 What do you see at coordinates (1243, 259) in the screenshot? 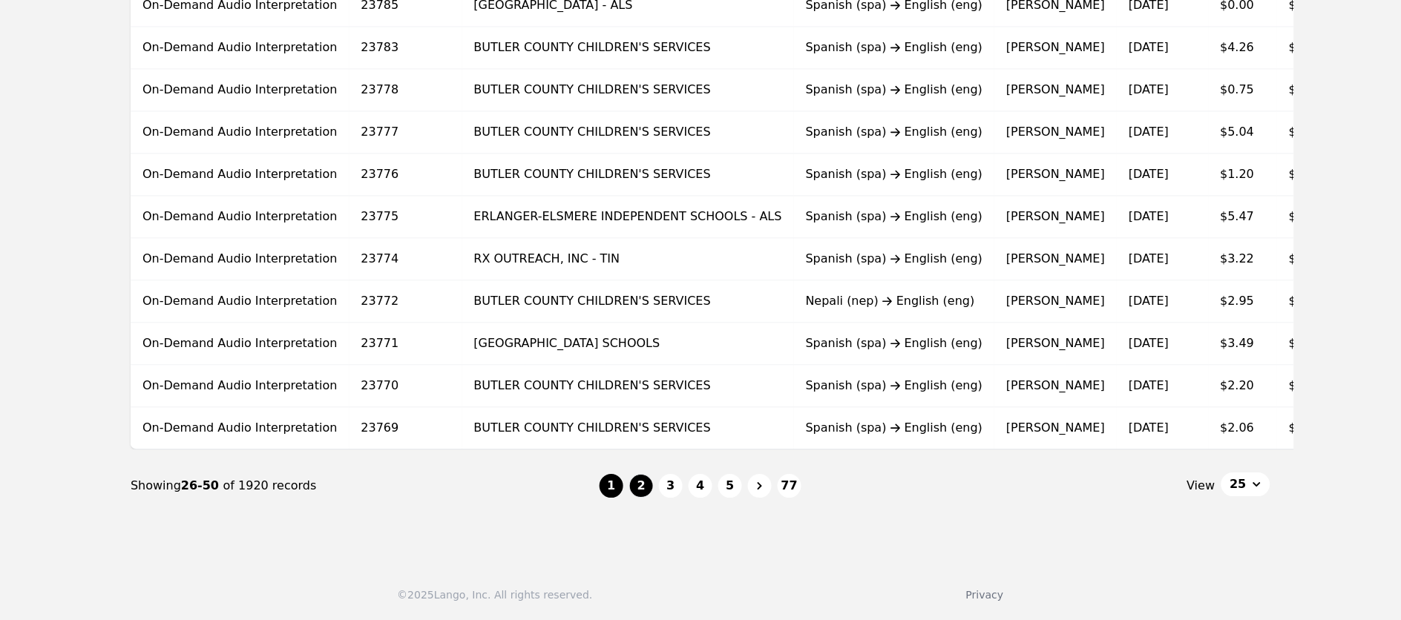
I see `td: $3.22` at bounding box center [1243, 259].